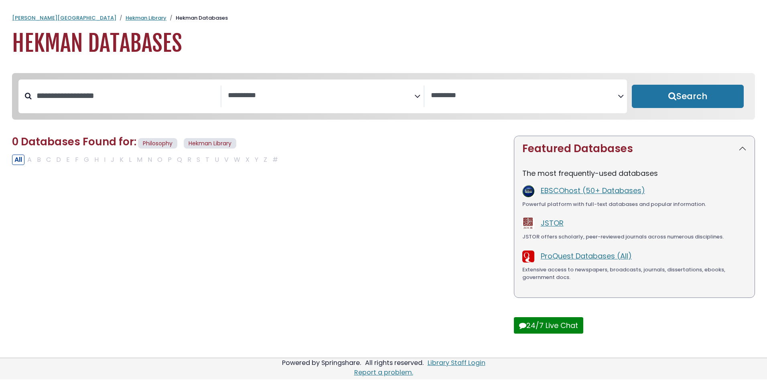  What do you see at coordinates (146, 159) in the screenshot?
I see `div: Alpha-list to filter by first letter of database name` at bounding box center [146, 159].